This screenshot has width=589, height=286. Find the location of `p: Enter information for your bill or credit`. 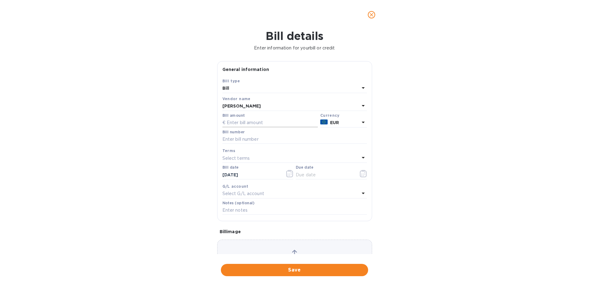

p: Enter information for your bill or credit is located at coordinates (295, 48).